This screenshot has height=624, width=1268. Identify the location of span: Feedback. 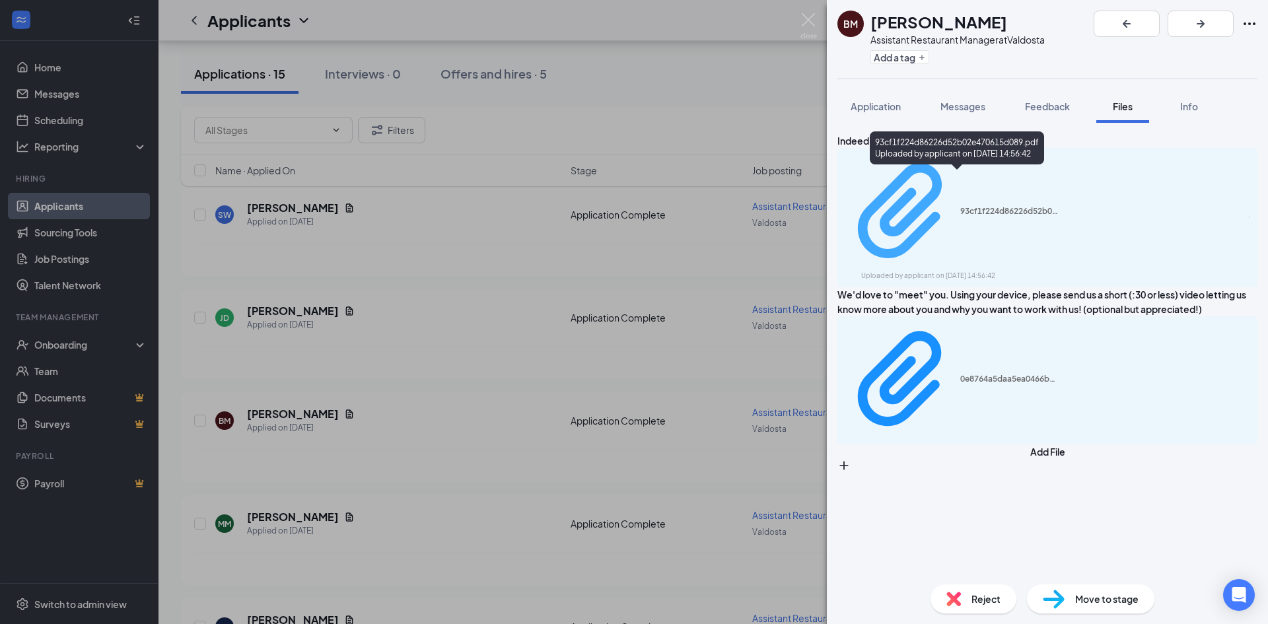
(1048, 106).